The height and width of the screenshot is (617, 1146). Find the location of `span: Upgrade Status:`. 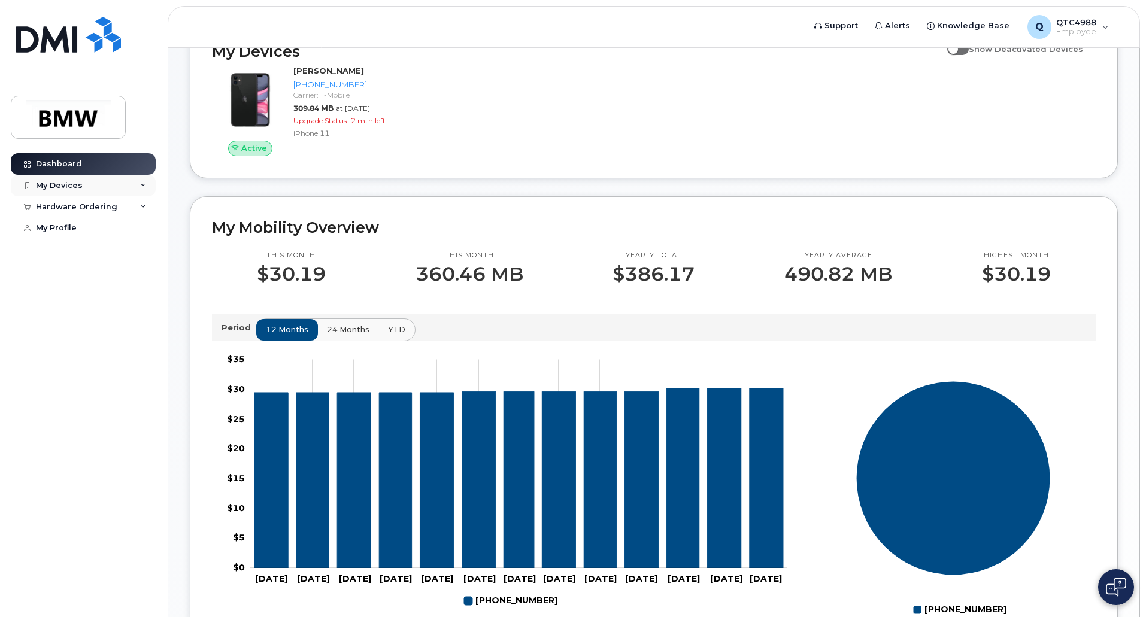

span: Upgrade Status: is located at coordinates (321, 120).